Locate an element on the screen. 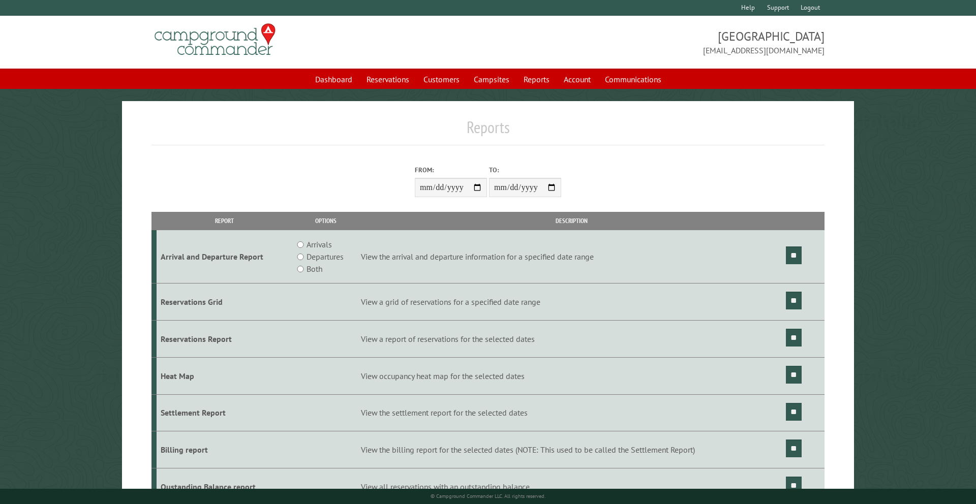  td: Arrival and Departure Report is located at coordinates (225, 257).